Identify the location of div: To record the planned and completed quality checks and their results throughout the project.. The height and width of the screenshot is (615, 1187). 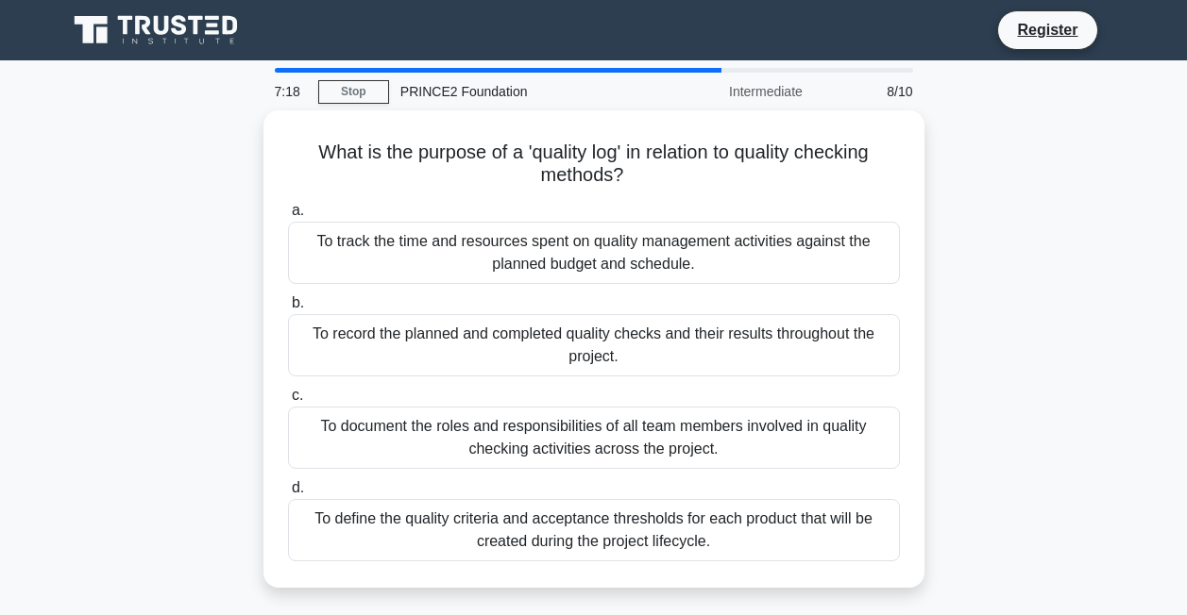
(594, 345).